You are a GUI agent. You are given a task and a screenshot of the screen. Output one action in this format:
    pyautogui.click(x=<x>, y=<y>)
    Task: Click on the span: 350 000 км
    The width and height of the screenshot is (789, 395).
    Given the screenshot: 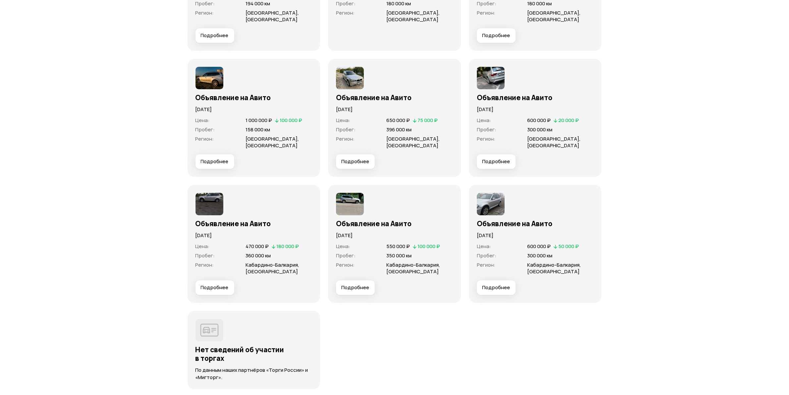 What is the action you would take?
    pyautogui.click(x=399, y=255)
    